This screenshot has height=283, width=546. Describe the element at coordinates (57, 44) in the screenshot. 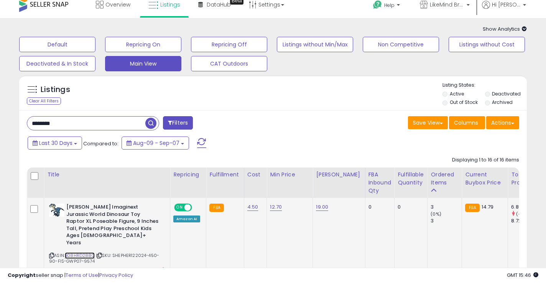

I see `button: Default` at that location.